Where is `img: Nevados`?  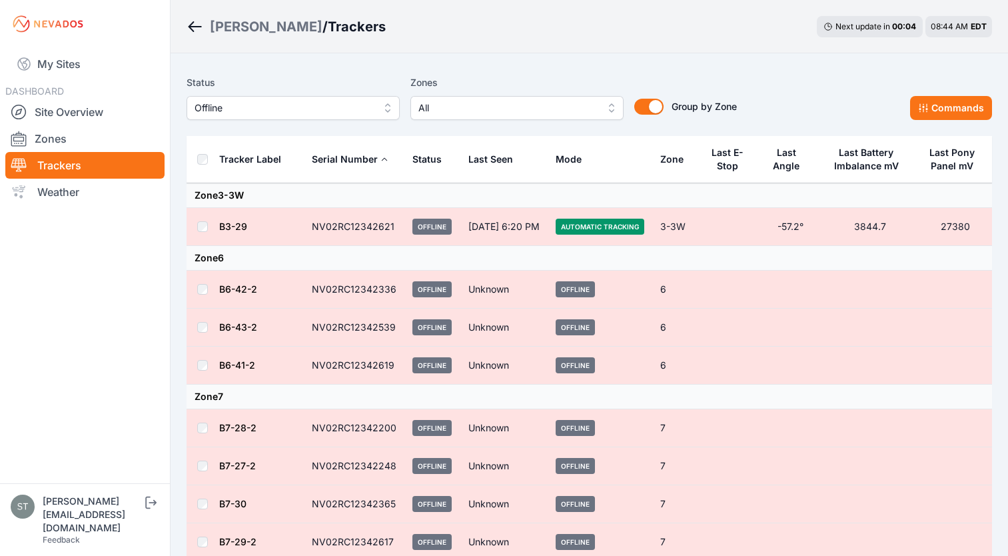
img: Nevados is located at coordinates (48, 24).